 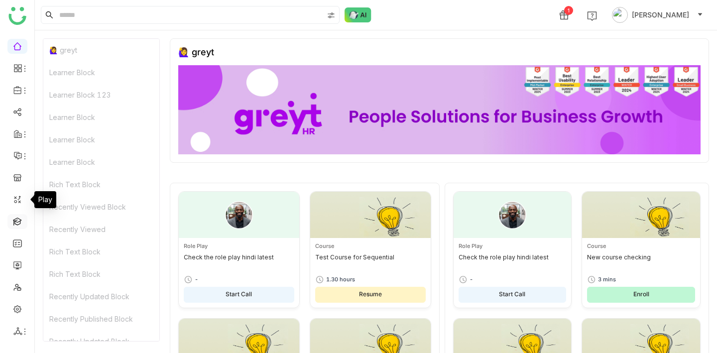 What do you see at coordinates (370, 261) in the screenshot?
I see `div: Test Course for Sequential` at bounding box center [370, 261].